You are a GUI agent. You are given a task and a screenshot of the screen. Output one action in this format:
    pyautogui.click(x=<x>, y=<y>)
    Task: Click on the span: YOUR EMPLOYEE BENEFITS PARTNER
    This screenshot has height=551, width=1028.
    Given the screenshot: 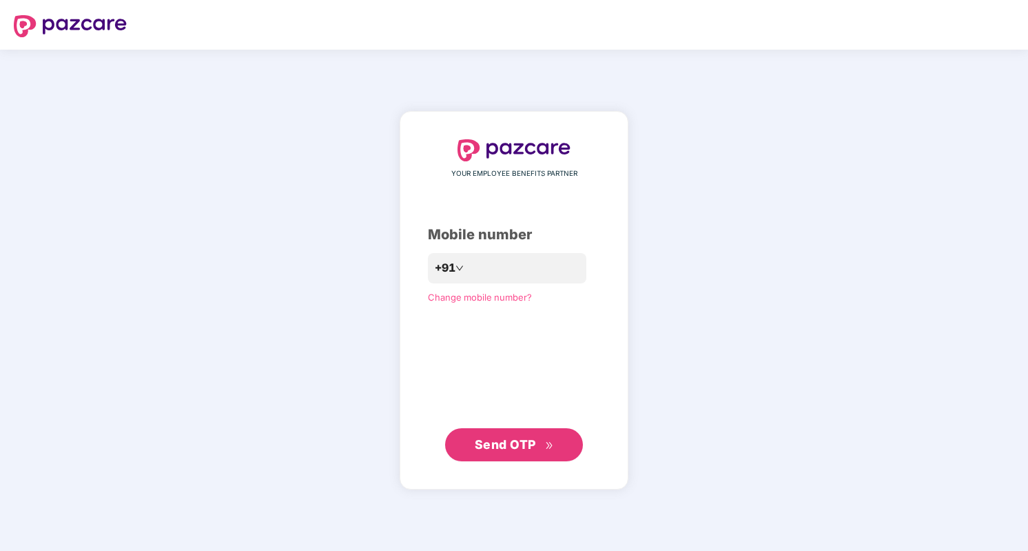 What is the action you would take?
    pyautogui.click(x=514, y=174)
    